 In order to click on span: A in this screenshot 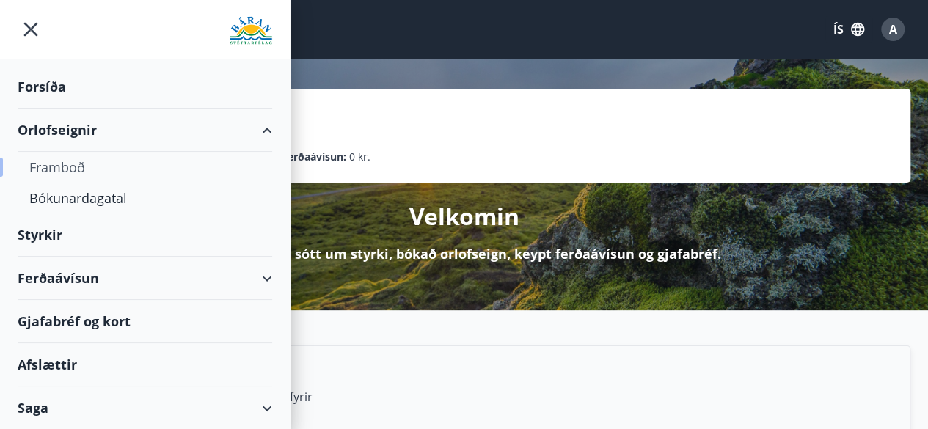, I will do `click(893, 29)`.